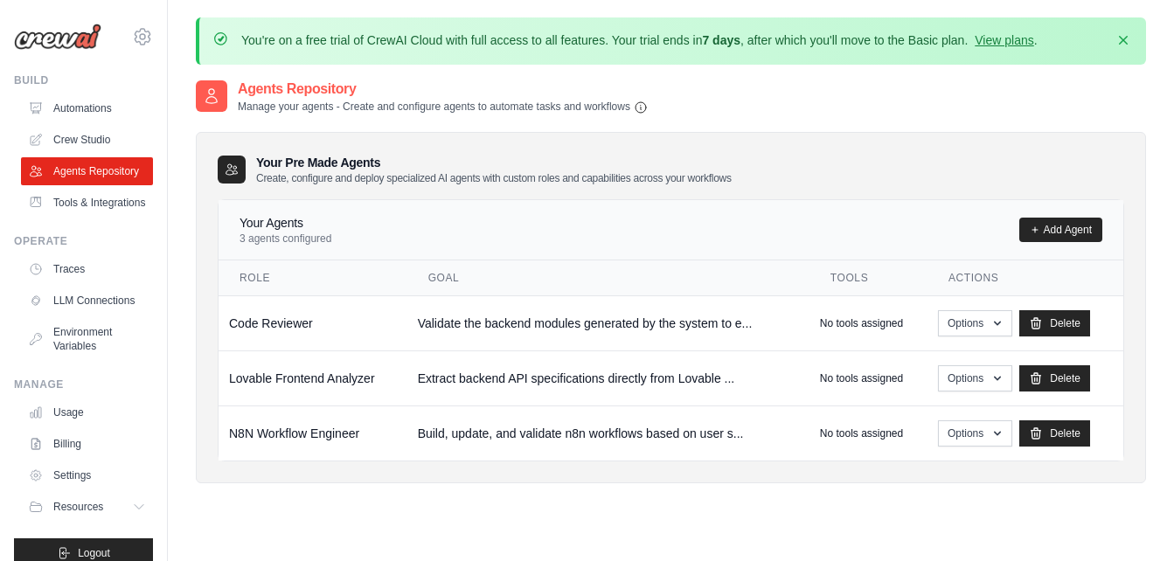 The image size is (1174, 561). I want to click on a: LLM Connections, so click(87, 301).